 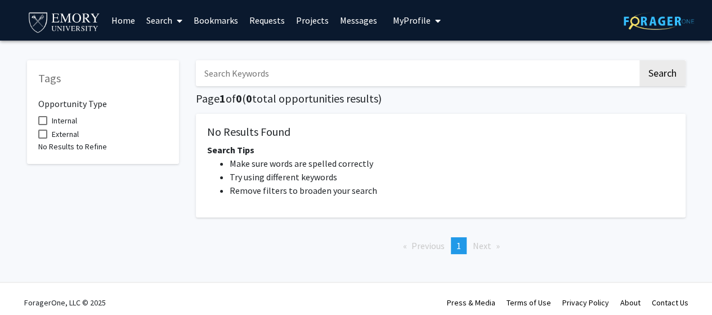 I want to click on a: Terms of Use, so click(x=528, y=302).